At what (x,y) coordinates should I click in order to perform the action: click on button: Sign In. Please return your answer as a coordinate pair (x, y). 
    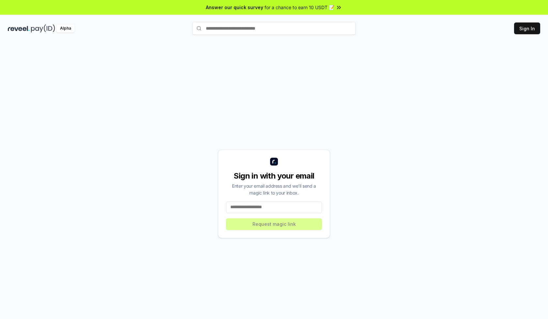
    Looking at the image, I should click on (527, 28).